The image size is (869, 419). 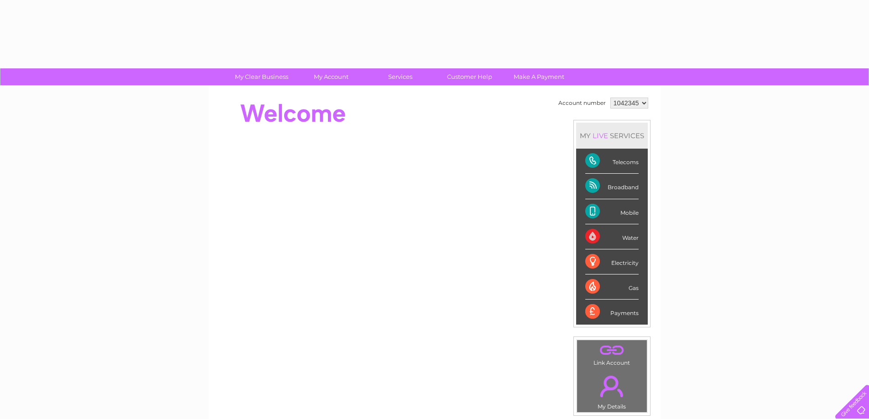 What do you see at coordinates (612, 237) in the screenshot?
I see `div: Water` at bounding box center [612, 237].